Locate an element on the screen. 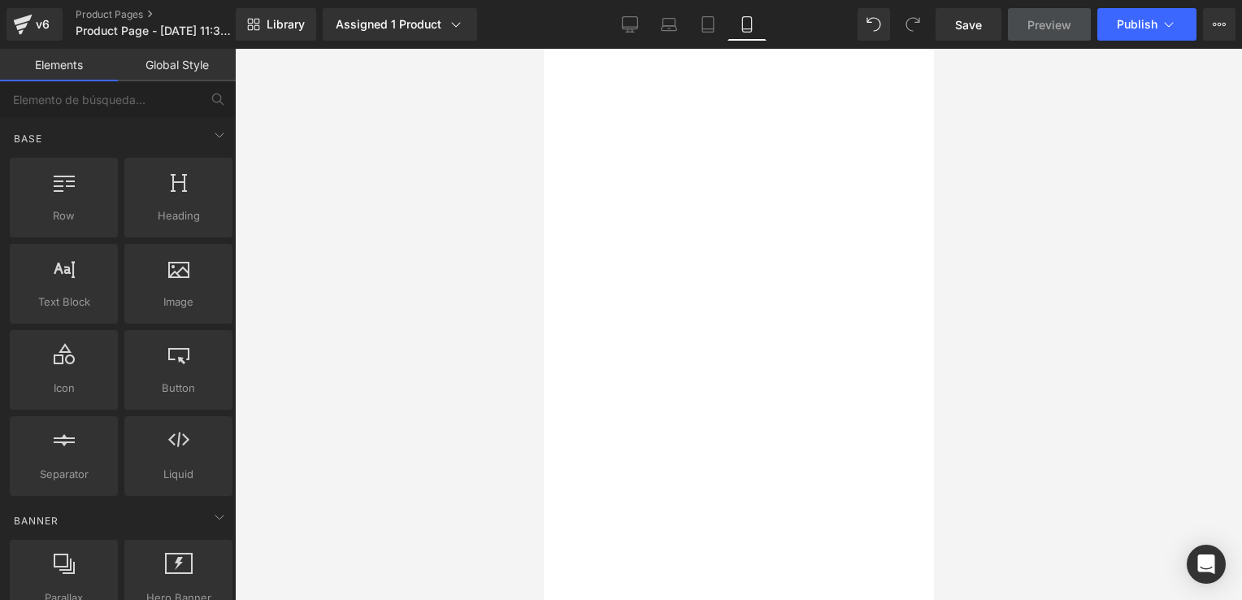 The height and width of the screenshot is (600, 1242). span: Row is located at coordinates (63, 215).